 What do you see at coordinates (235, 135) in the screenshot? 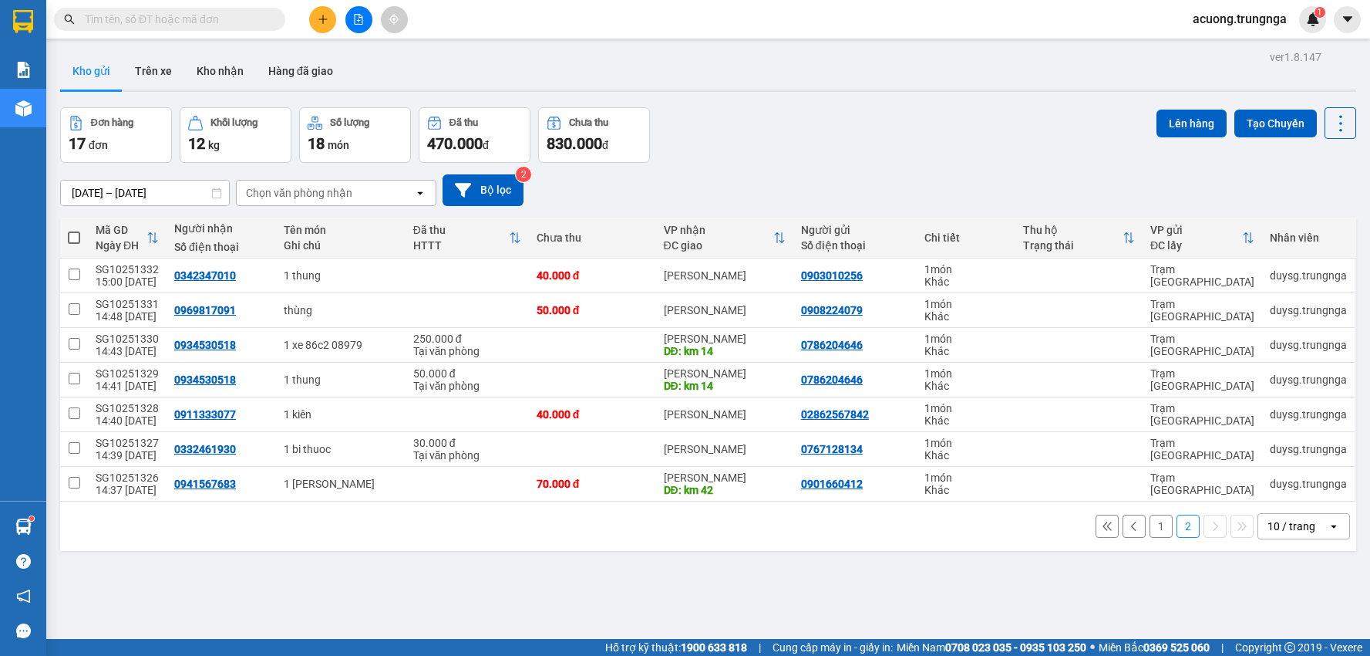
I see `button: Khối lượng12kg` at bounding box center [235, 135].